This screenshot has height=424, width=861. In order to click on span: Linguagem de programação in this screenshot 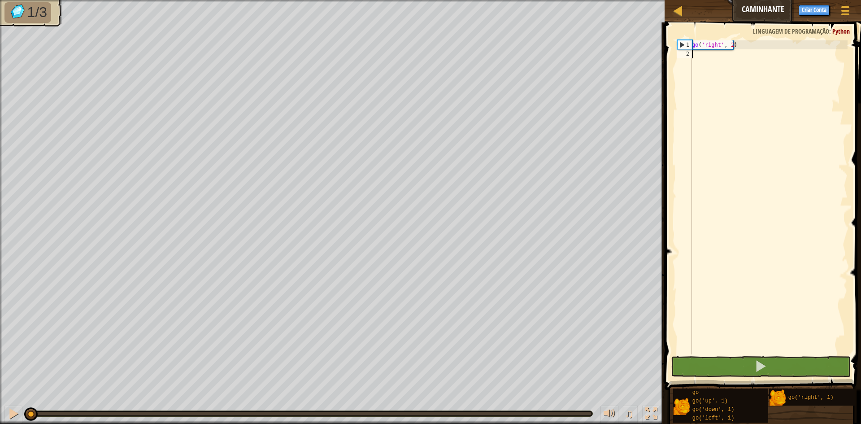, I will do `click(791, 31)`.